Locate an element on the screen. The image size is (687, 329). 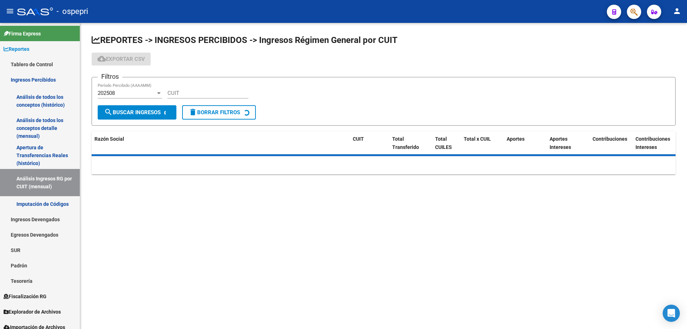
mat-icon: delete is located at coordinates (193, 112).